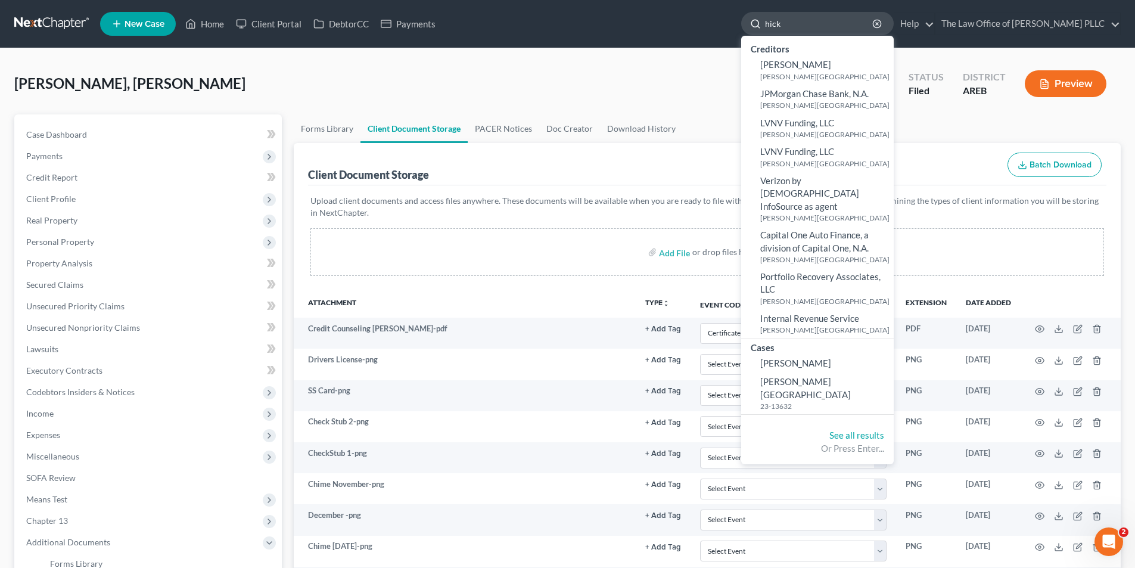 The image size is (1135, 568). I want to click on span: Portfolio Recovery Associates, LLC, so click(820, 282).